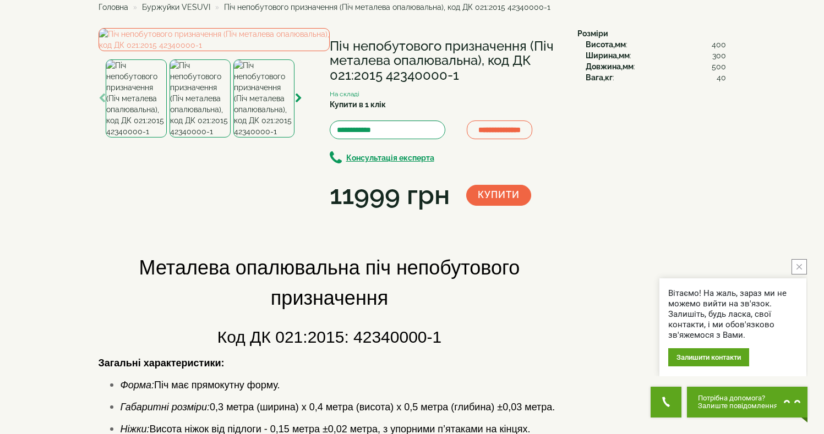 This screenshot has width=824, height=434. What do you see at coordinates (718, 56) in the screenshot?
I see `span: 300` at bounding box center [718, 56].